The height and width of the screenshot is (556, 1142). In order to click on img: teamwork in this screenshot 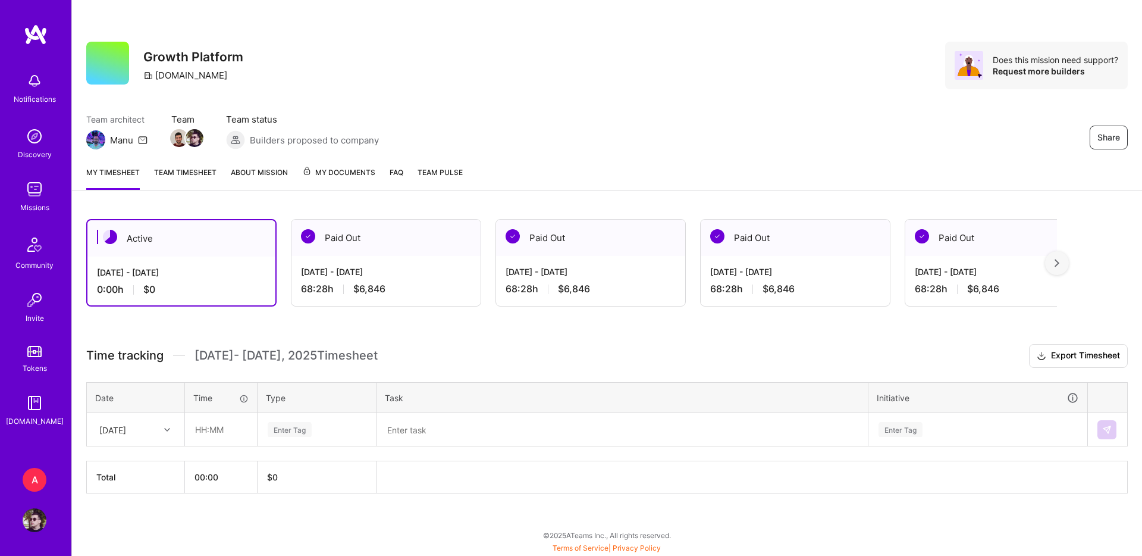, I will do `click(35, 189)`.